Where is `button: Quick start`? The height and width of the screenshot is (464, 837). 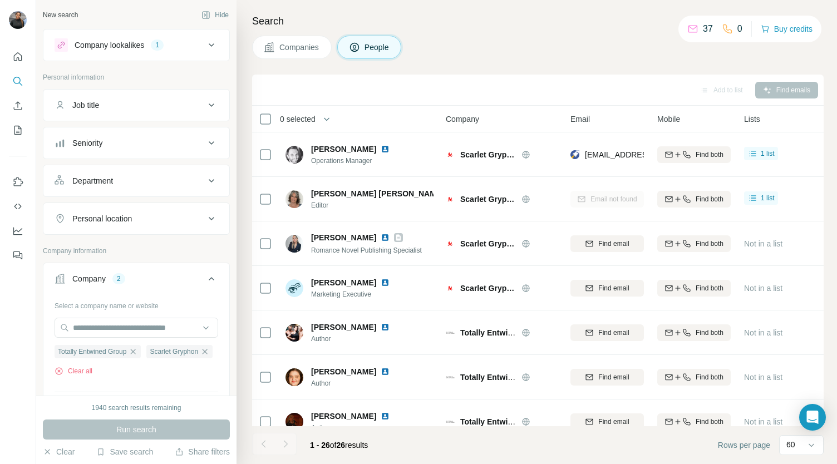
button: Quick start is located at coordinates (18, 57).